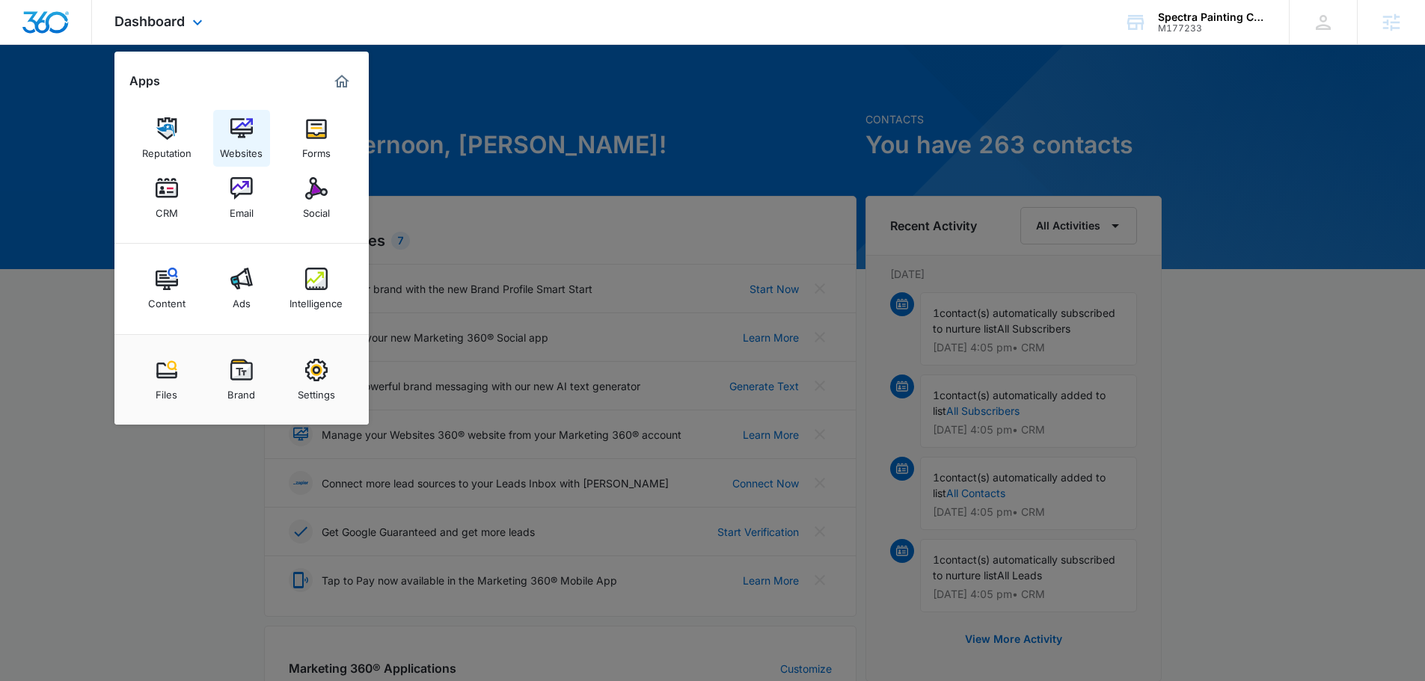  What do you see at coordinates (167, 138) in the screenshot?
I see `a: Reputation` at bounding box center [167, 138].